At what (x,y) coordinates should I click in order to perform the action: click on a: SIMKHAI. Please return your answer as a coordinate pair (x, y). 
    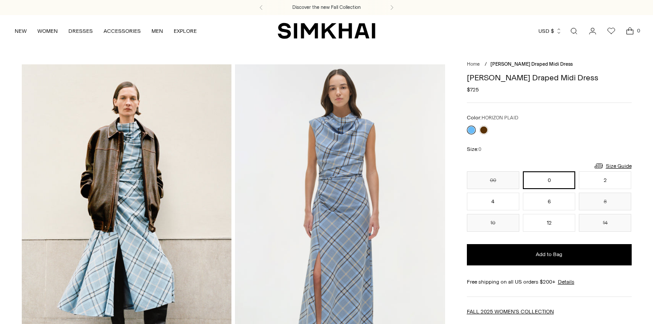
    Looking at the image, I should click on (326, 31).